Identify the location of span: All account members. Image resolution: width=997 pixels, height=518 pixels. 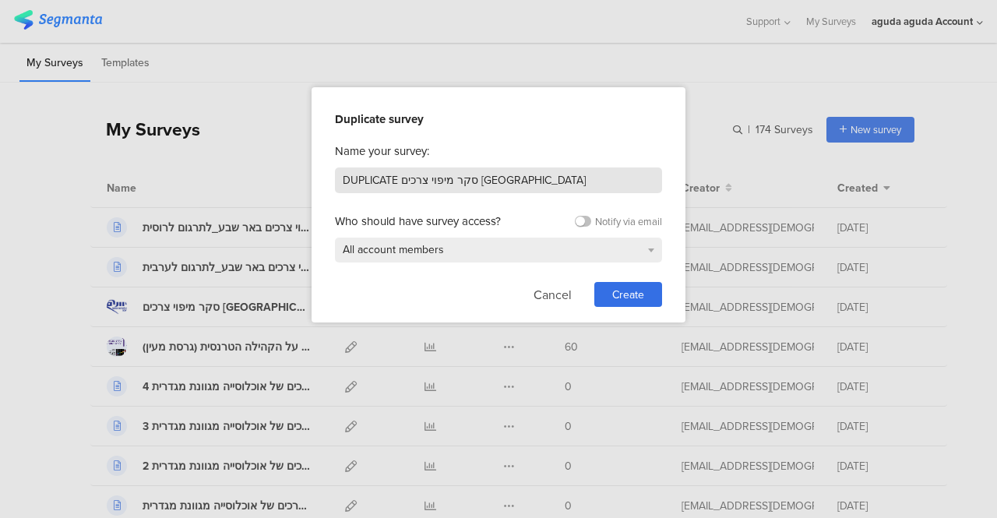
(394, 249).